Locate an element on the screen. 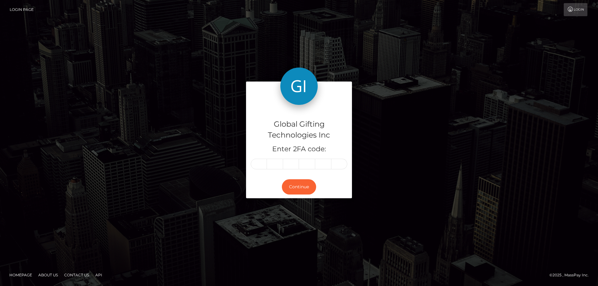 The width and height of the screenshot is (598, 286). a: Contact Us is located at coordinates (77, 275).